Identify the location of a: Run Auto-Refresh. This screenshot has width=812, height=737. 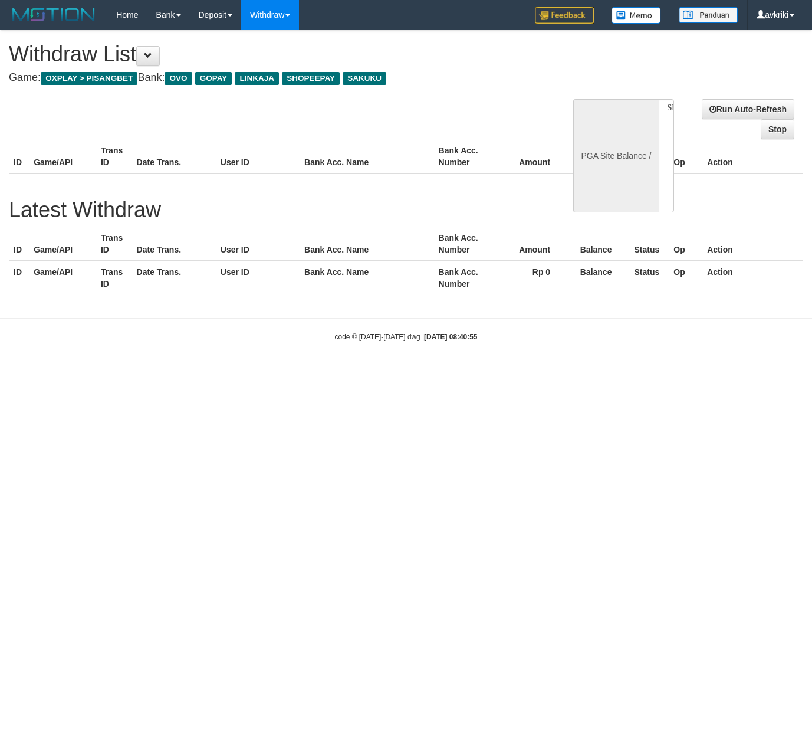
(748, 109).